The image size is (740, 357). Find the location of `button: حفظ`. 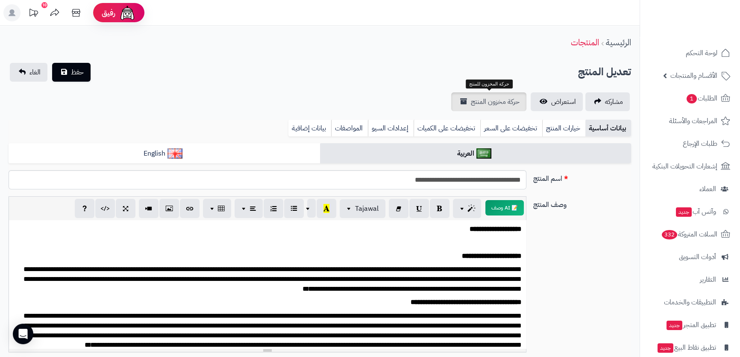

button: حفظ is located at coordinates (71, 72).